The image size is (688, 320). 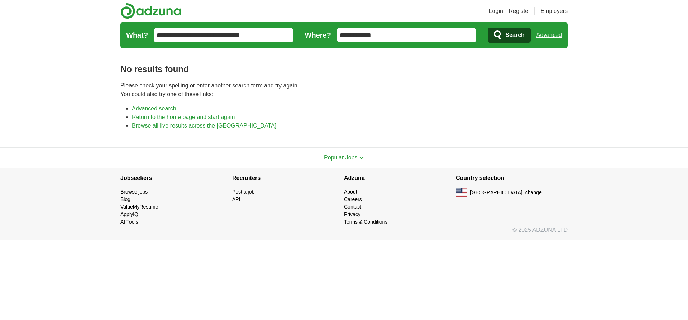 I want to click on div: © 2025 ADZUNA LTD, so click(x=344, y=233).